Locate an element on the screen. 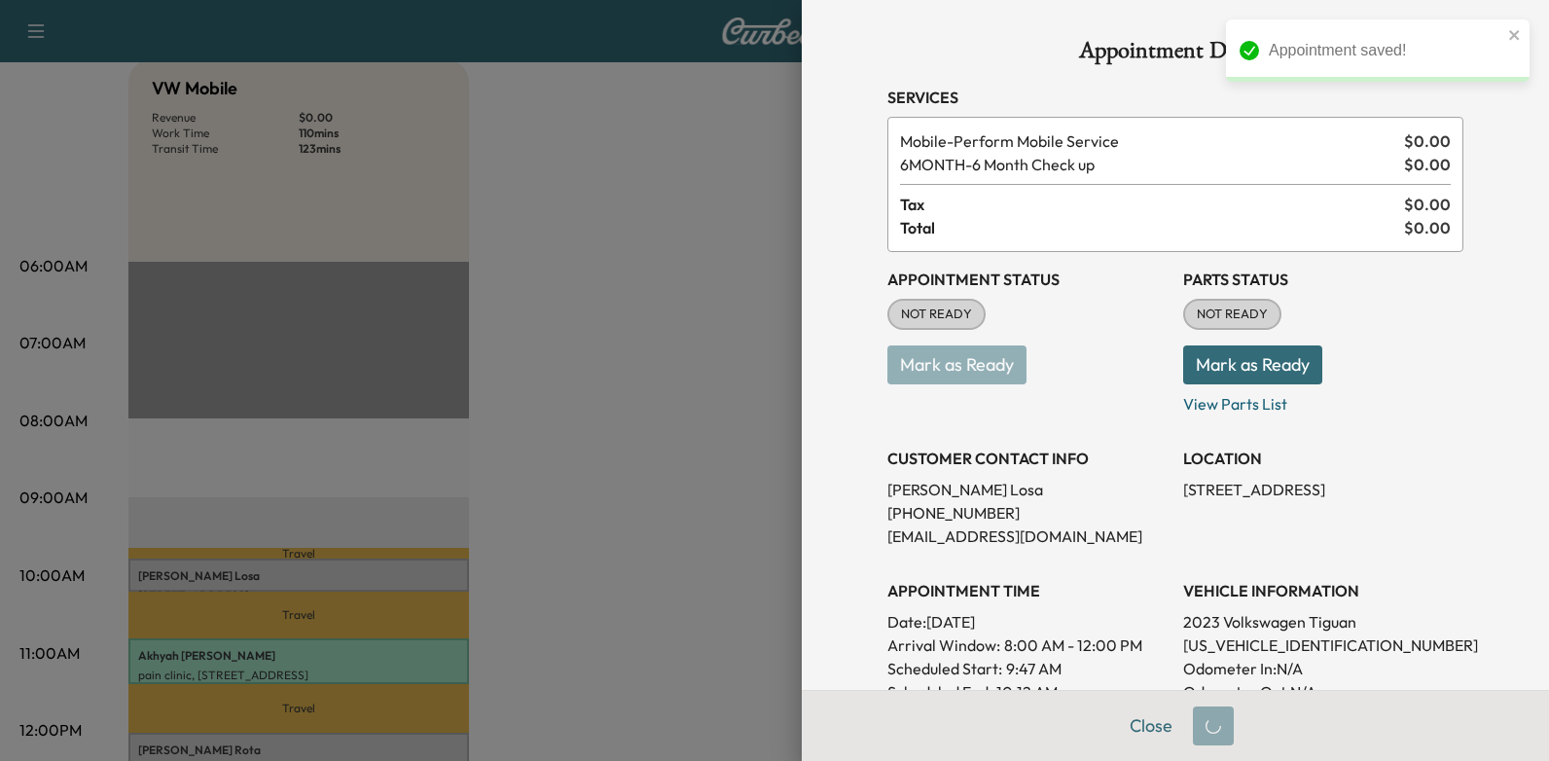 Image resolution: width=1549 pixels, height=761 pixels. span: Total is located at coordinates (1152, 228).